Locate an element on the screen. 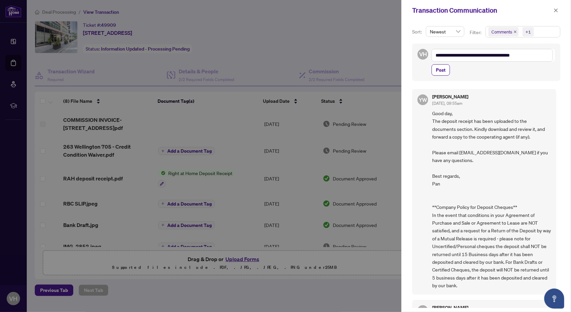 The image size is (571, 312). button: Open asap is located at coordinates (554, 298).